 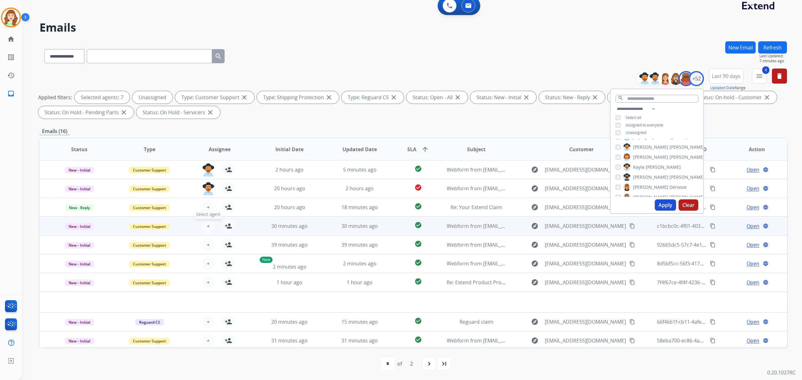 What do you see at coordinates (289, 226) in the screenshot?
I see `span: 30 minutes ago` at bounding box center [289, 226].